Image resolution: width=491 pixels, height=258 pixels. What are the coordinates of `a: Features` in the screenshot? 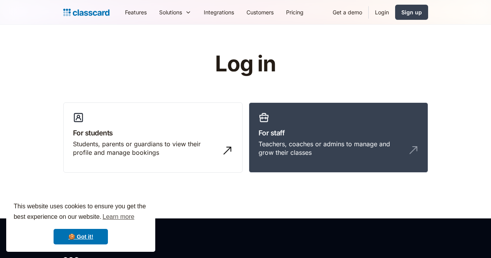 It's located at (136, 12).